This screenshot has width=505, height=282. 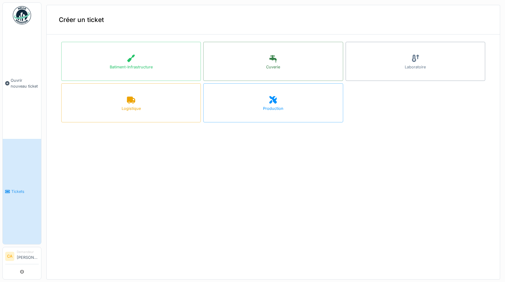 I want to click on div: Logistique, so click(x=131, y=108).